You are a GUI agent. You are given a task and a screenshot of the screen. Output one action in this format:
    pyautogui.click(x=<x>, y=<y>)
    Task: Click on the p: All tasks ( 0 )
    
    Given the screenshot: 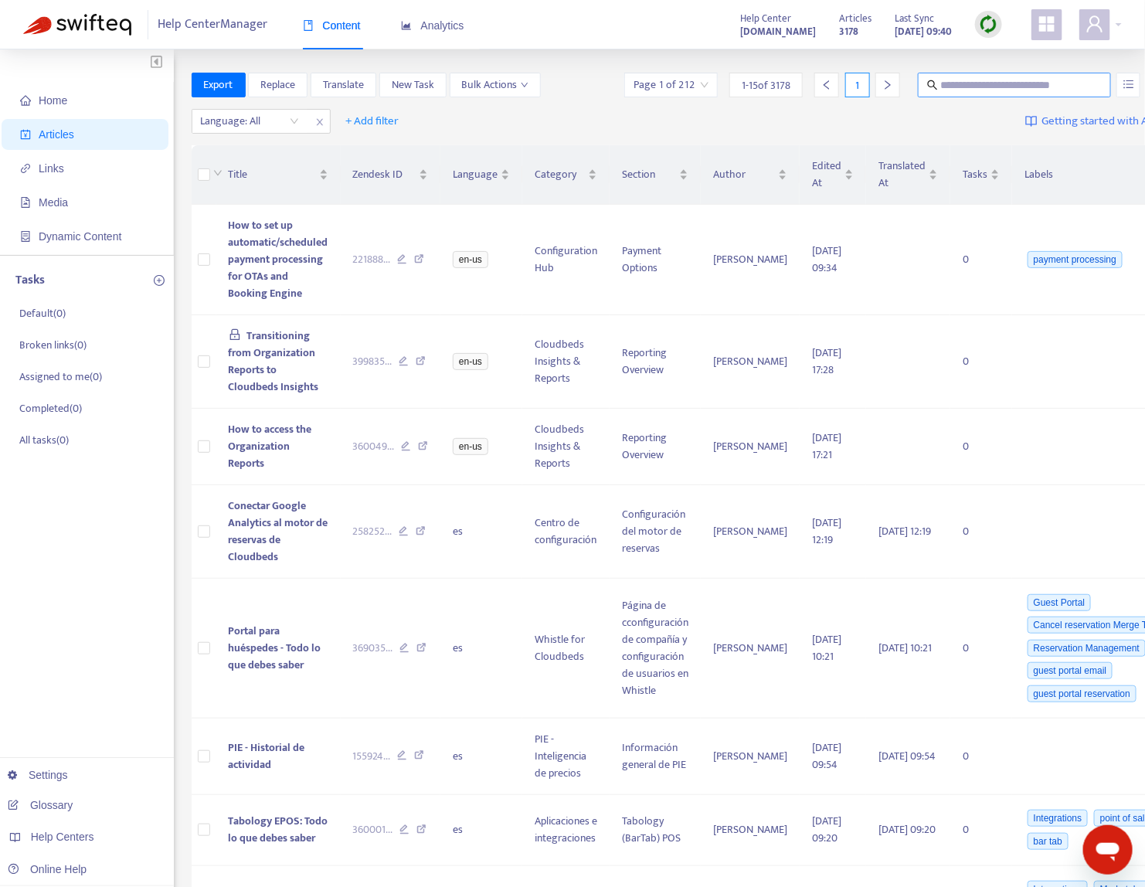 What is the action you would take?
    pyautogui.click(x=44, y=440)
    